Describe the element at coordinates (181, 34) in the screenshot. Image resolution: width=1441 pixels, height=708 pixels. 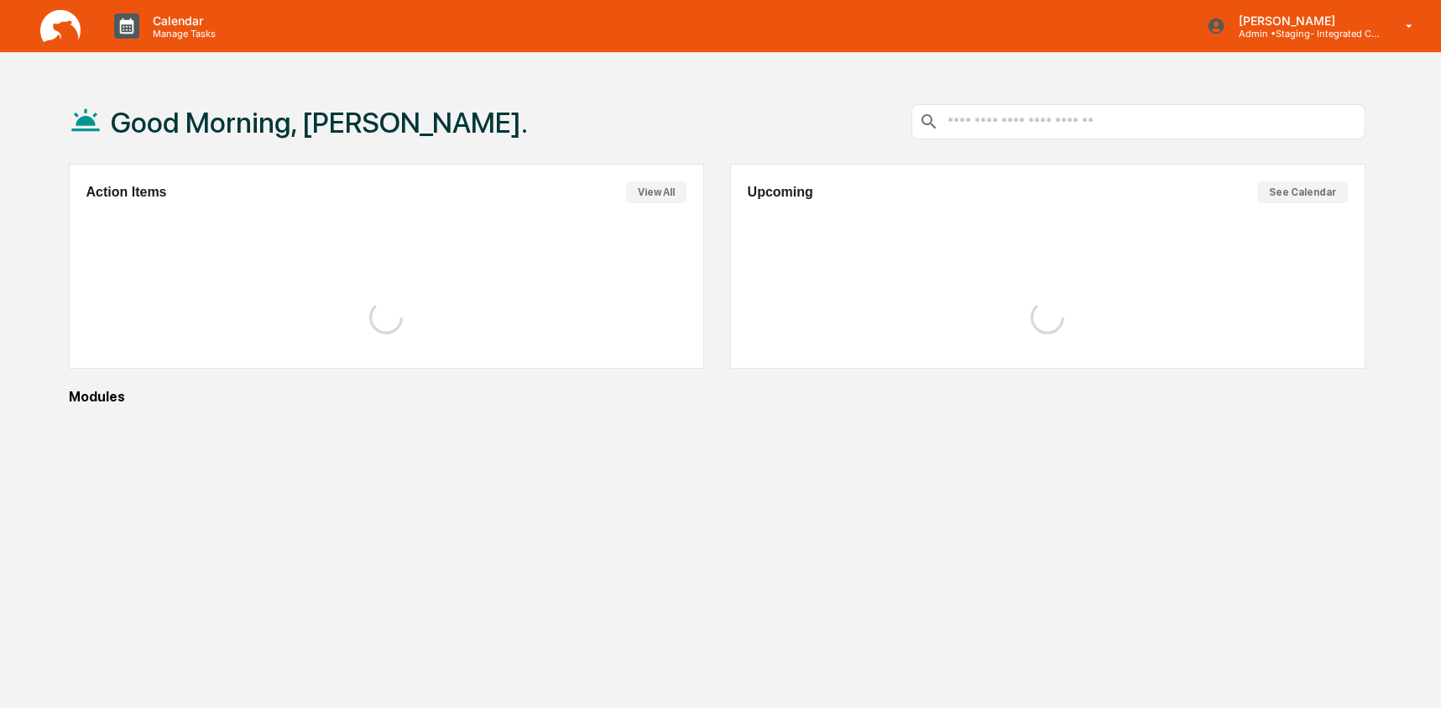
I see `p: Manage Tasks` at that location.